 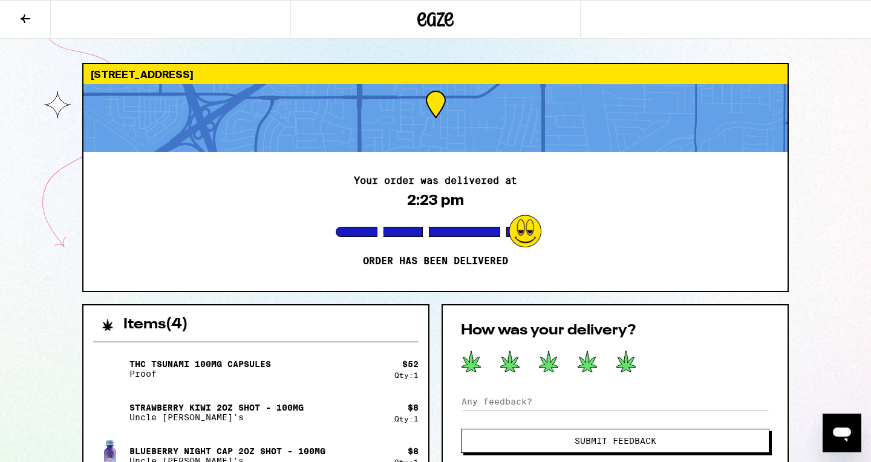 What do you see at coordinates (110, 369) in the screenshot?
I see `img: THC Tsunami 100mg Capsules` at bounding box center [110, 369].